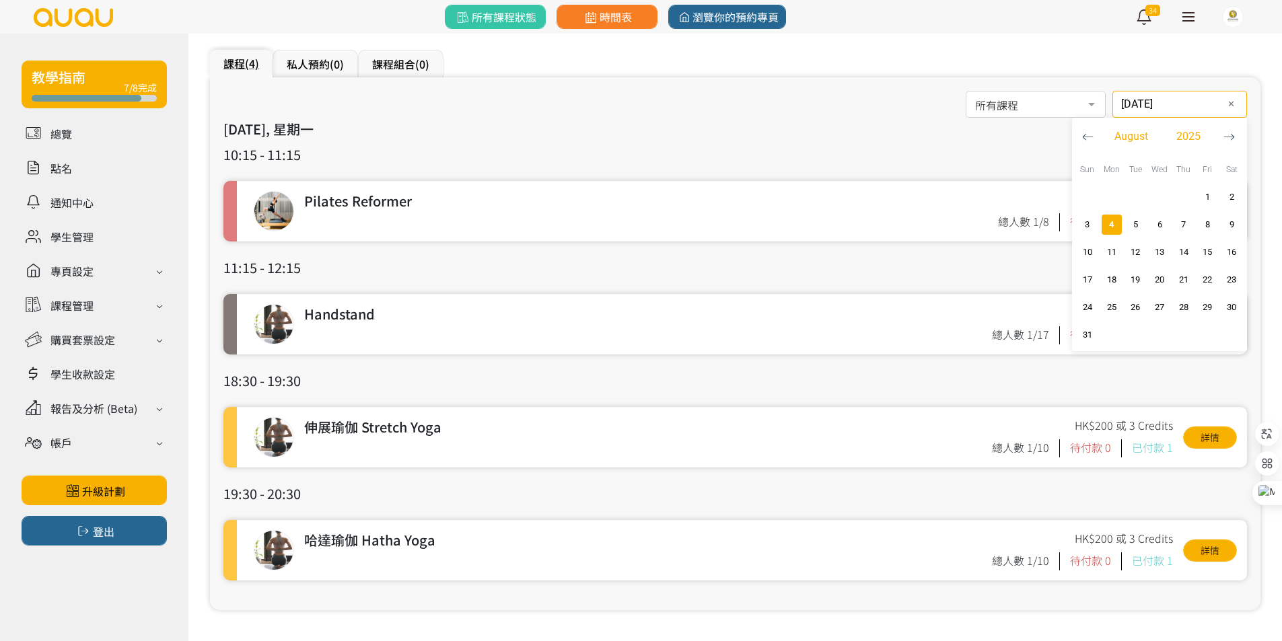 Image resolution: width=1282 pixels, height=641 pixels. Describe the element at coordinates (1124, 428) in the screenshot. I see `div: HK$200 或 3 Credits` at that location.